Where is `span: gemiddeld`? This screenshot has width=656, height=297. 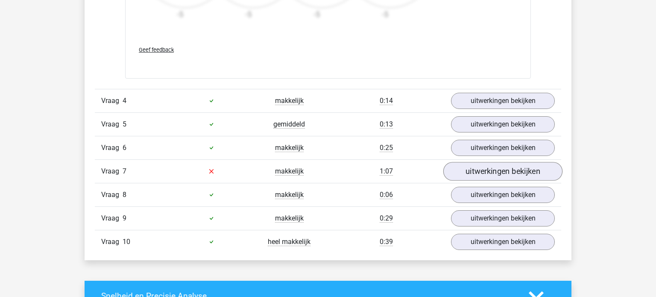
span: gemiddeld is located at coordinates (289, 124).